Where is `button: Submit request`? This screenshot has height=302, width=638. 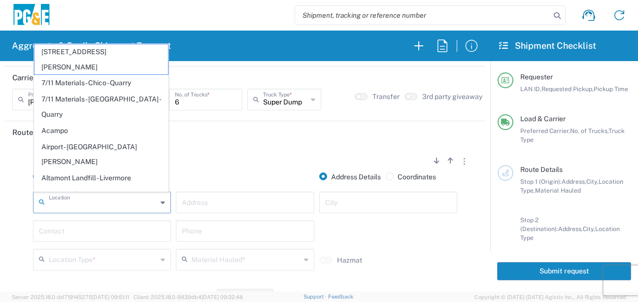 button: Submit request is located at coordinates (564, 271).